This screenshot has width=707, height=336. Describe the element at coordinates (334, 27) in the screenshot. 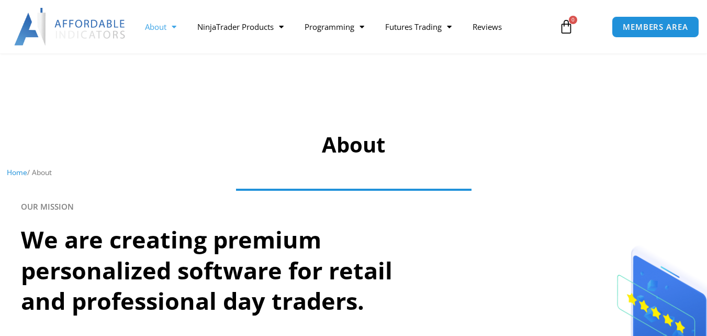

I see `a: Programming` at that location.